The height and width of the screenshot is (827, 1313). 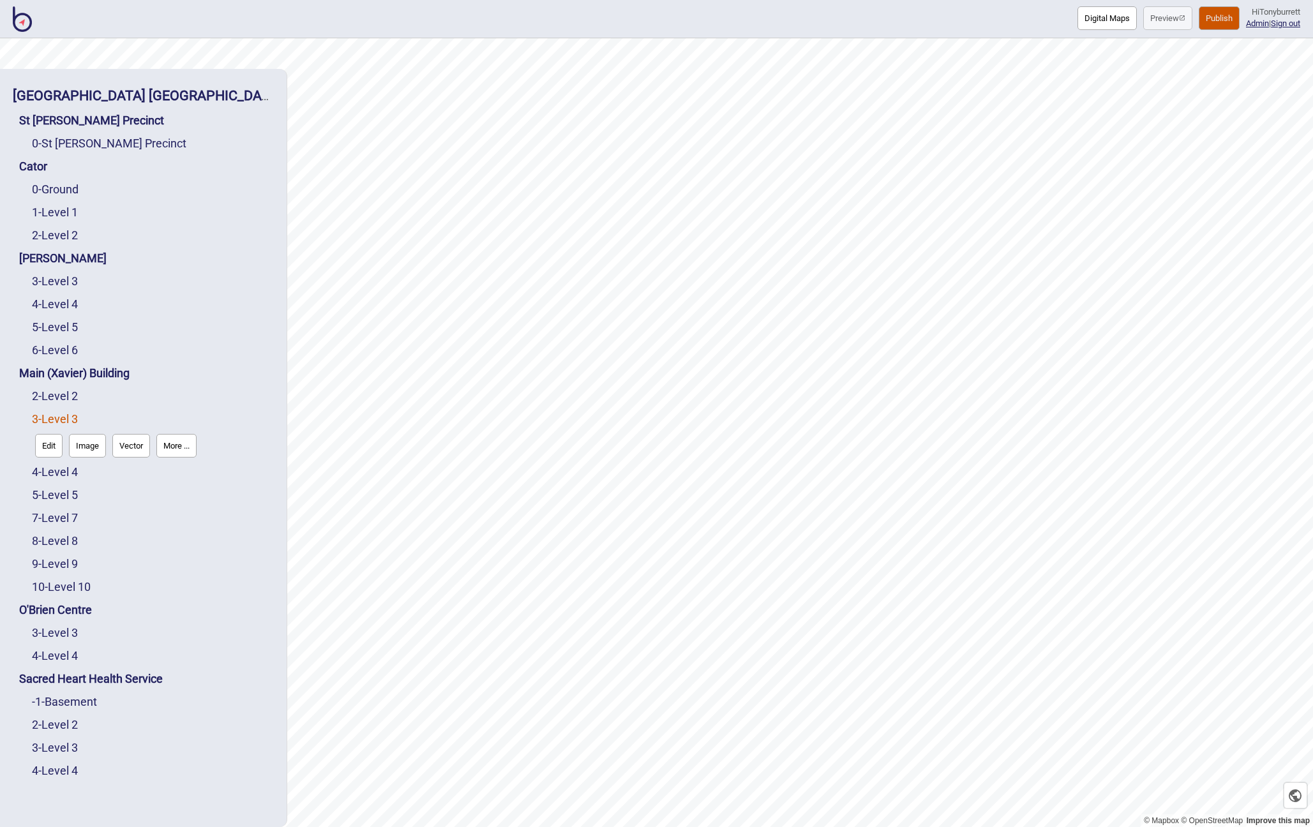 I want to click on a: Main (Xavier) Building, so click(x=74, y=373).